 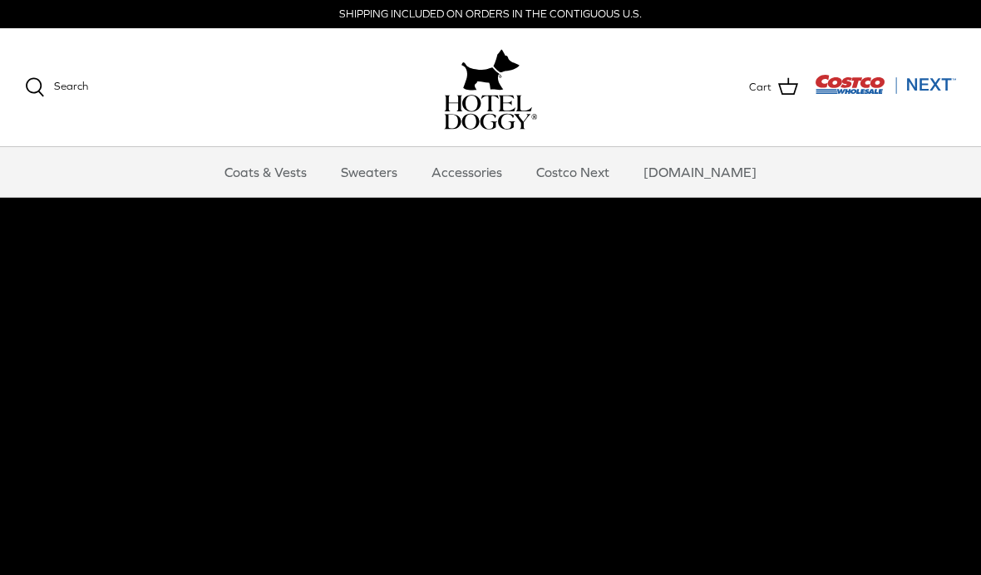 What do you see at coordinates (57, 87) in the screenshot?
I see `a: Search` at bounding box center [57, 87].